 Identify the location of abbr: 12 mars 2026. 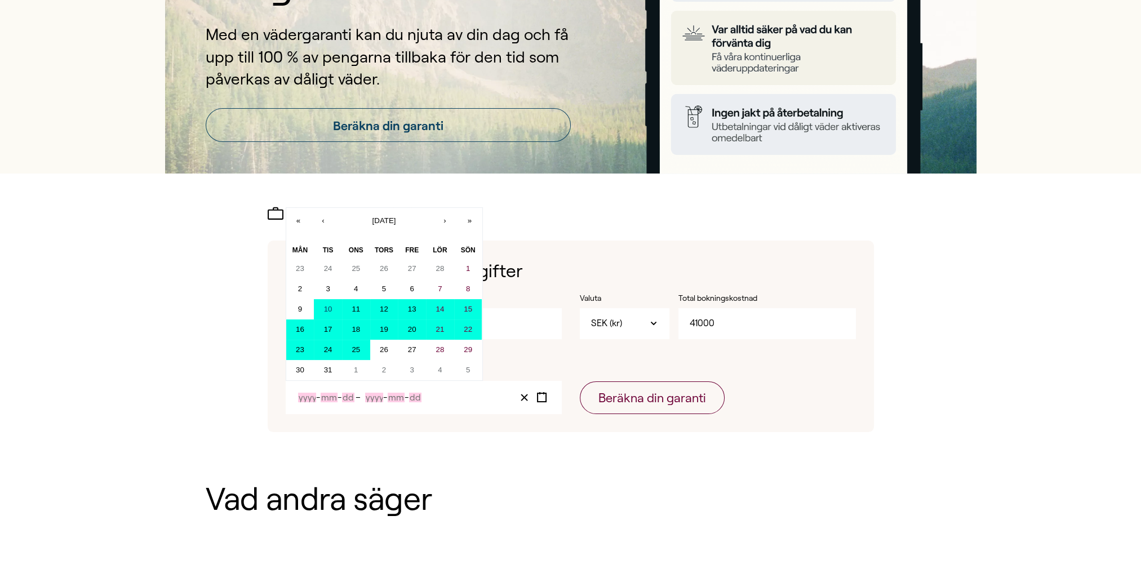
(384, 309).